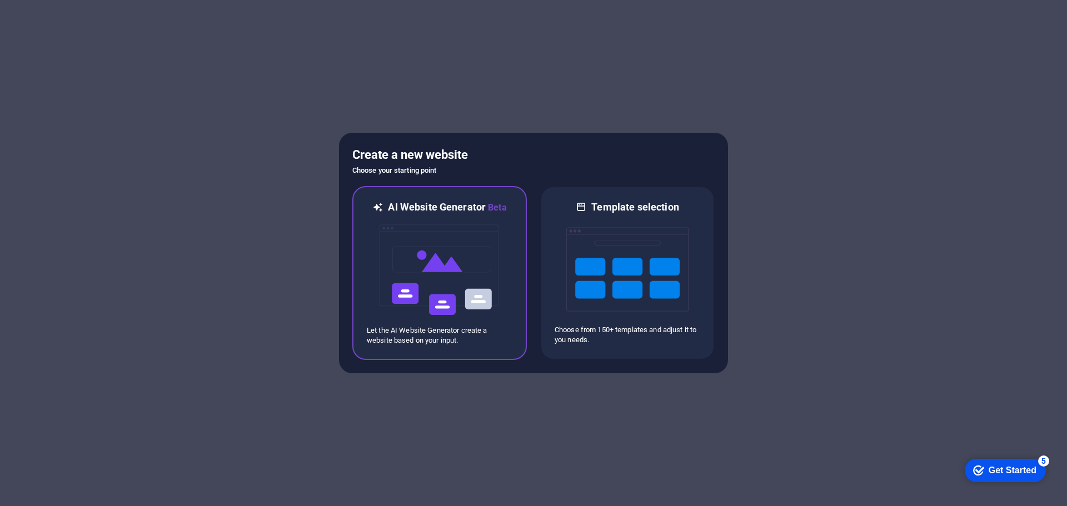  Describe the element at coordinates (534, 171) in the screenshot. I see `h6: Choose your starting point` at that location.